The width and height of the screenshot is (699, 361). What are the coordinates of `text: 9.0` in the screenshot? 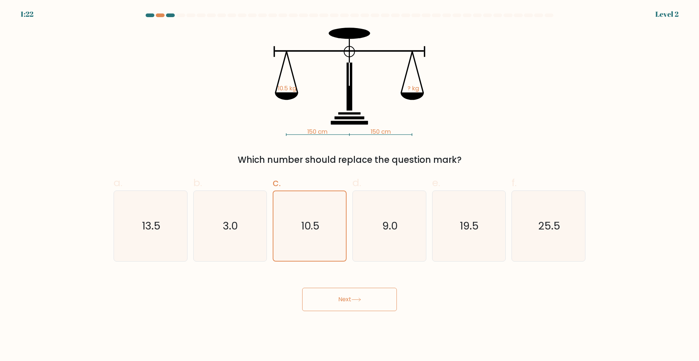 It's located at (390, 226).